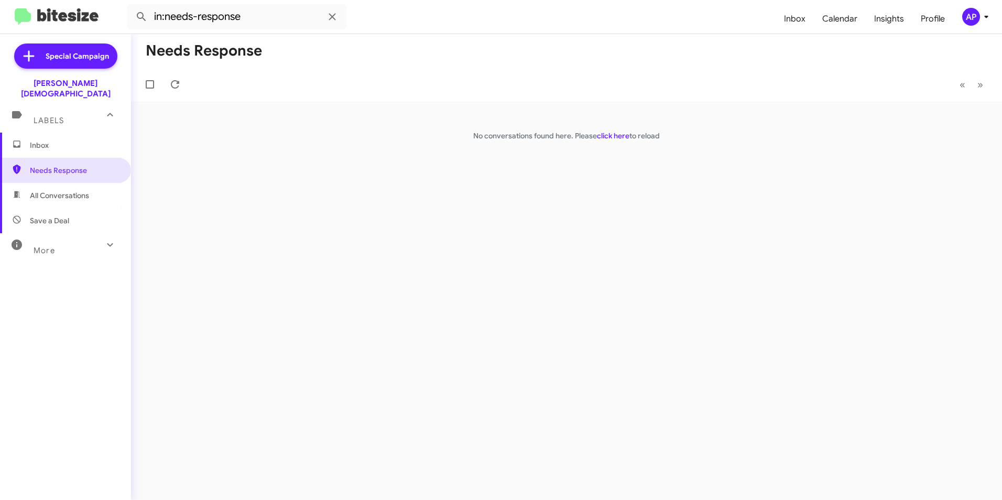  Describe the element at coordinates (59, 196) in the screenshot. I see `span: All Conversations` at that location.